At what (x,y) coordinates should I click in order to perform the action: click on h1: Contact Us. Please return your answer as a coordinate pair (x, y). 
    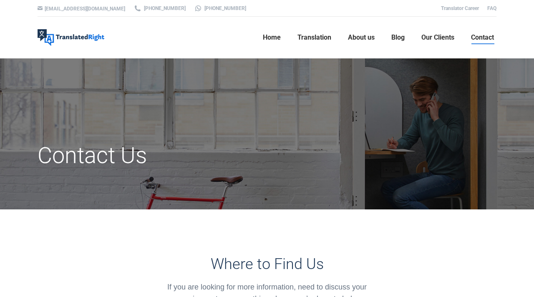
    Looking at the image, I should click on (188, 156).